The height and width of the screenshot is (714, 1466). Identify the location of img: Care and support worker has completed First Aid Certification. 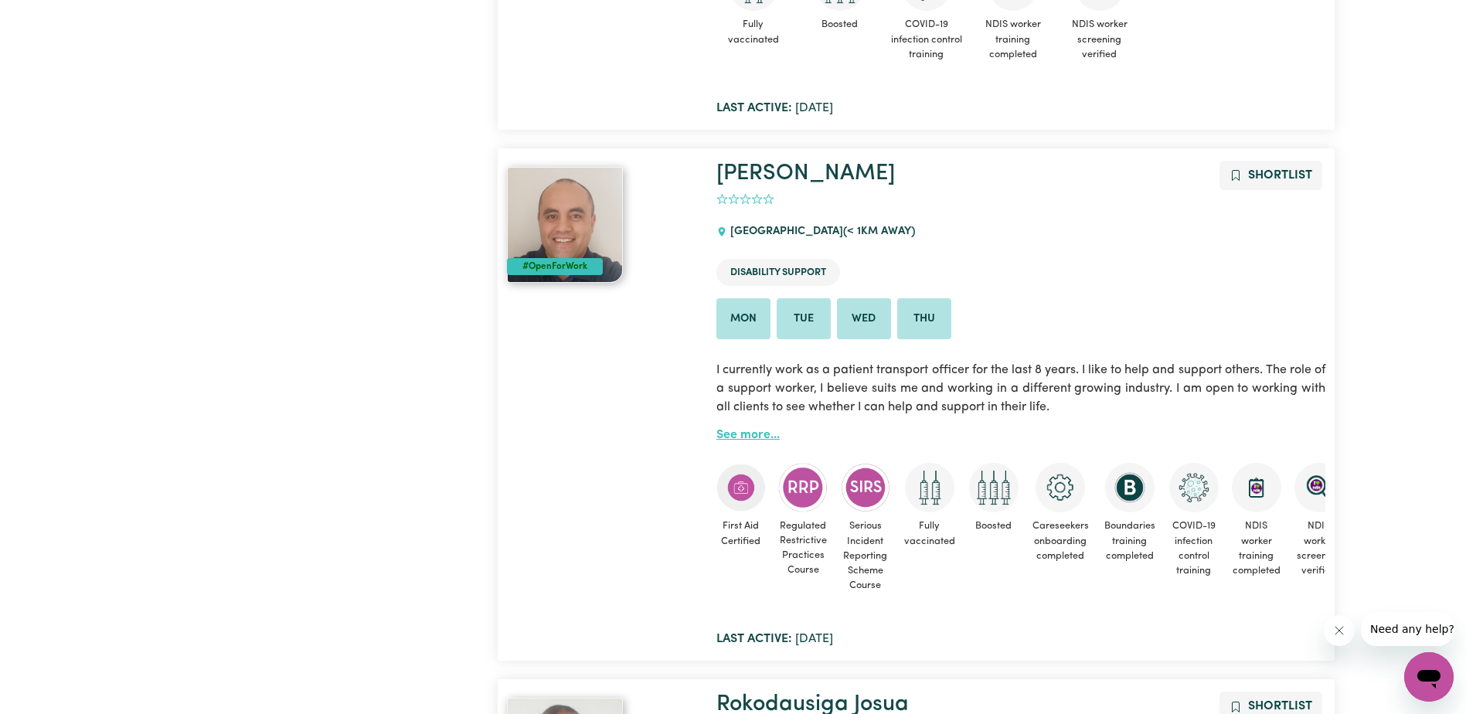
(741, 488).